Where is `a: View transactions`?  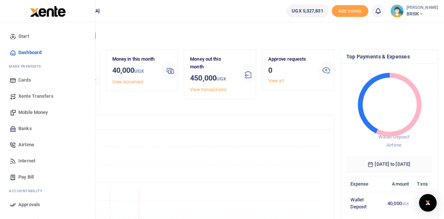
a: View transactions is located at coordinates (208, 90).